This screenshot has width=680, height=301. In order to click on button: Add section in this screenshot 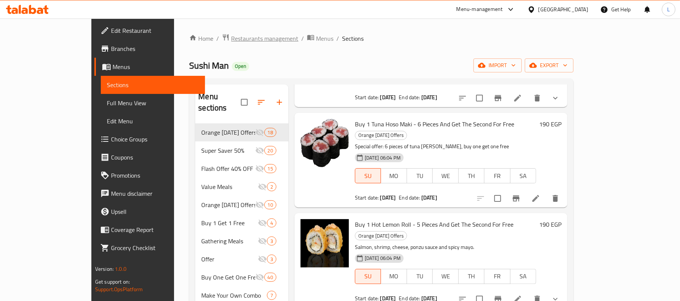, I will do `click(279, 102)`.